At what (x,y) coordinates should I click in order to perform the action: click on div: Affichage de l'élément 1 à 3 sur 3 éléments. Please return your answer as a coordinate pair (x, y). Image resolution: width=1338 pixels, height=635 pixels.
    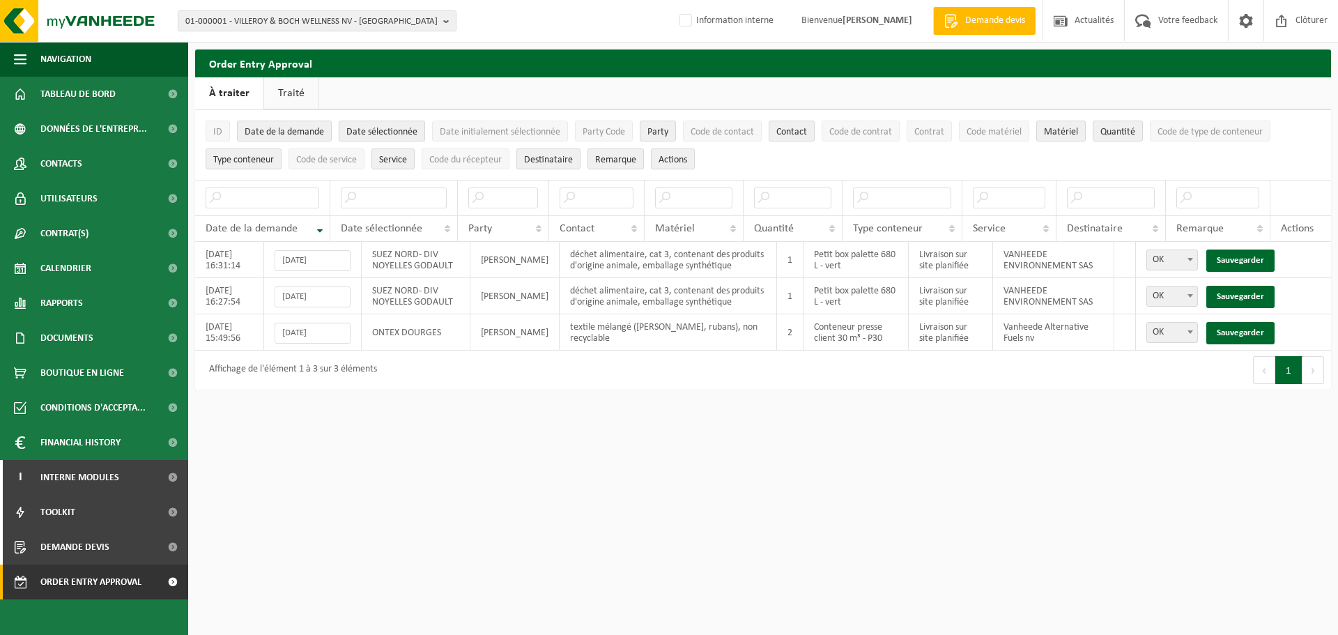
    Looking at the image, I should click on (289, 370).